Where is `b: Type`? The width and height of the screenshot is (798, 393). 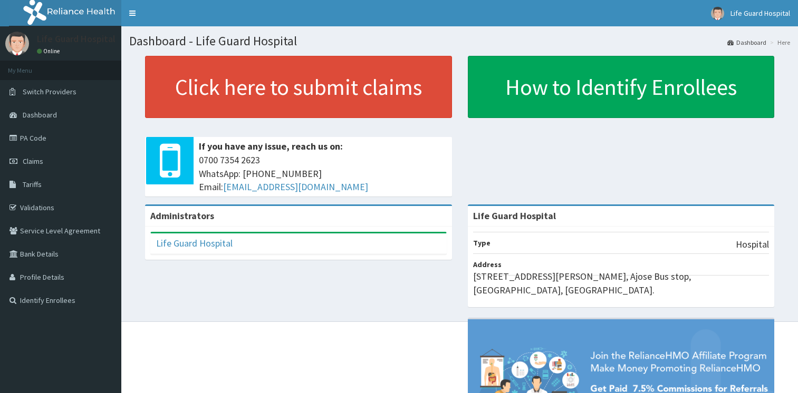 b: Type is located at coordinates (481, 243).